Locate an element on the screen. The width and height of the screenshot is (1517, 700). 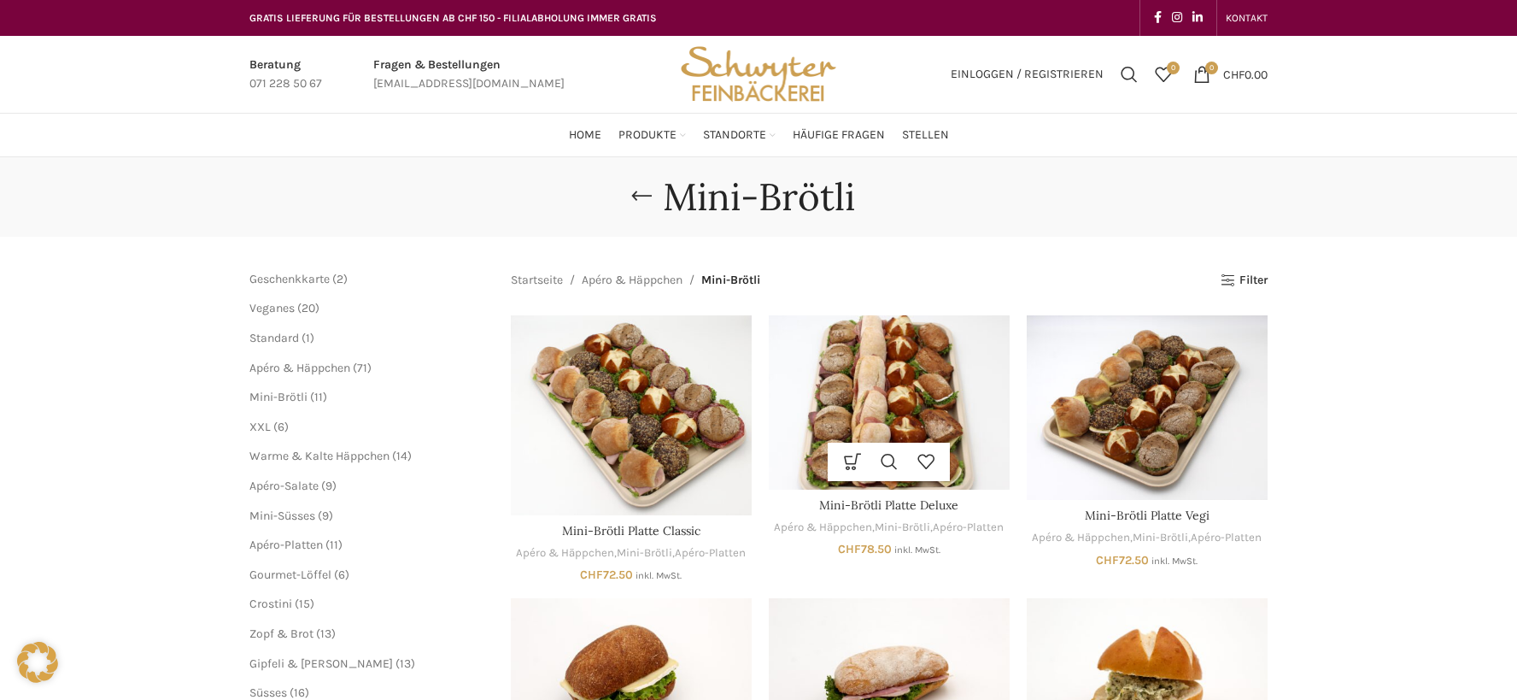
a: 0 CHF0.00 is located at coordinates (1230, 74).